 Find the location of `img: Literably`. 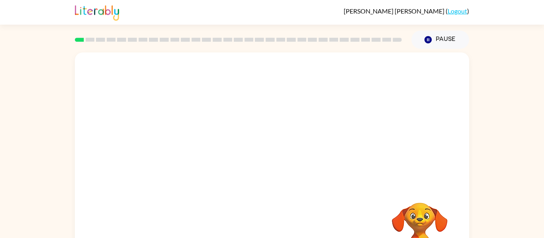

img: Literably is located at coordinates (97, 12).